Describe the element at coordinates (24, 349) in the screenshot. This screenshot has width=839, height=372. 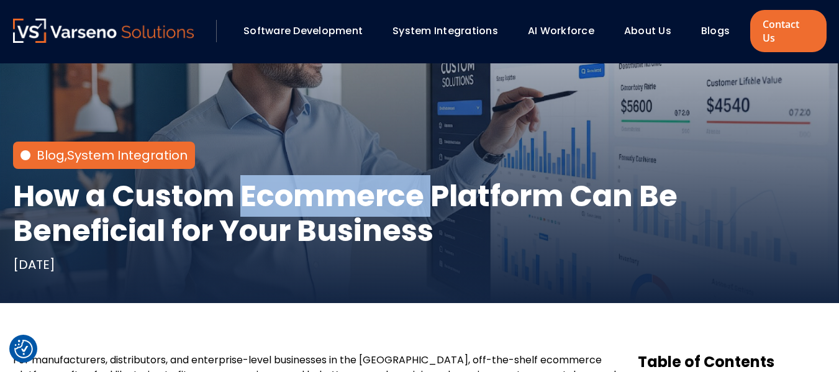
I see `button: Cookie Settings` at that location.